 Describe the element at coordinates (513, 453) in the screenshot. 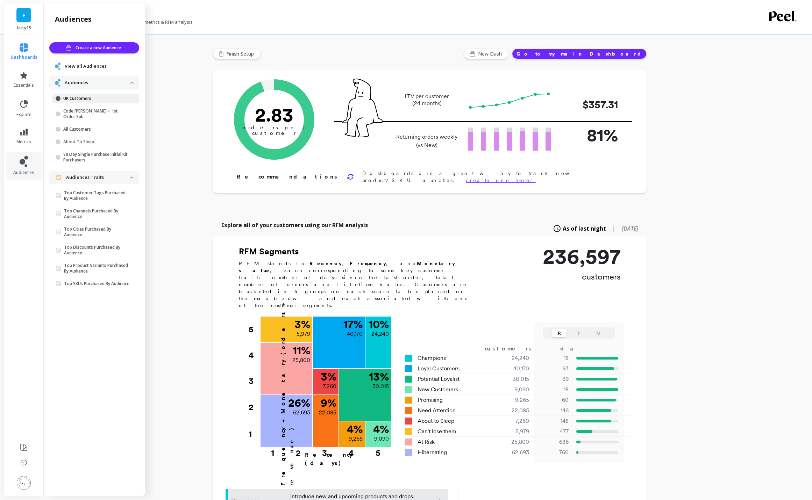

I see `div: 62,693` at that location.